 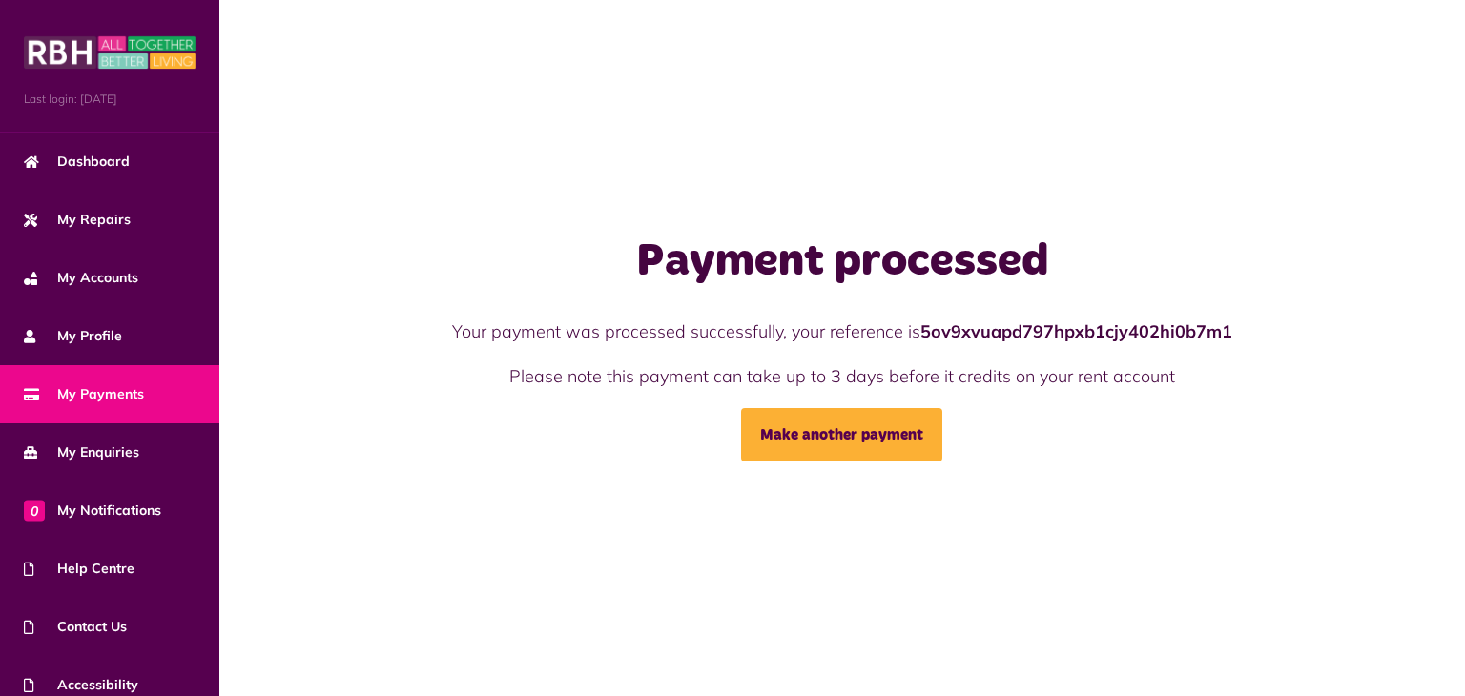 I want to click on span: My Repairs, so click(x=77, y=219).